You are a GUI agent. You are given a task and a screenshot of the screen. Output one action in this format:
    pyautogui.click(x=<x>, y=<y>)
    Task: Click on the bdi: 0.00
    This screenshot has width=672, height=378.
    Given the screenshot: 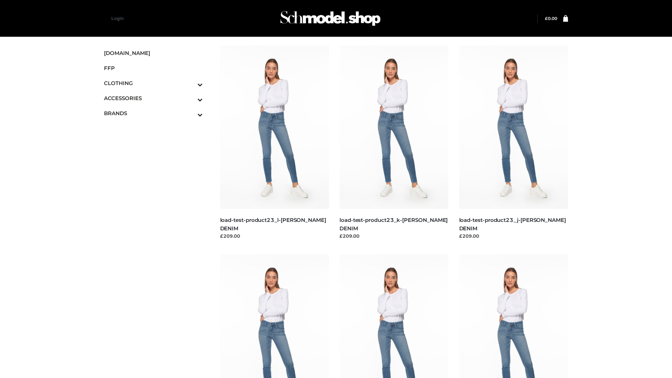 What is the action you would take?
    pyautogui.click(x=551, y=18)
    